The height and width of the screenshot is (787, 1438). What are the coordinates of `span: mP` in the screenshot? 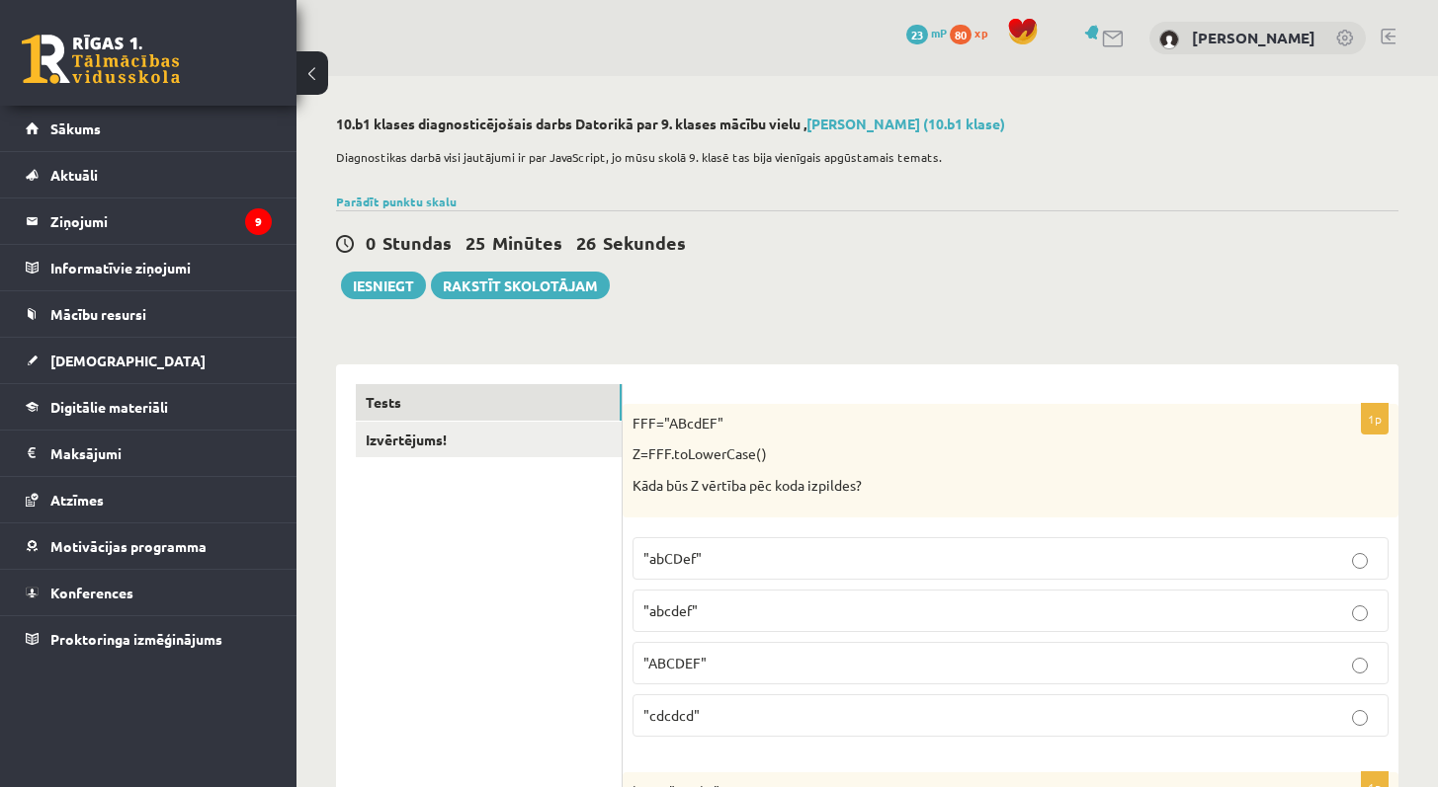 It's located at (939, 33).